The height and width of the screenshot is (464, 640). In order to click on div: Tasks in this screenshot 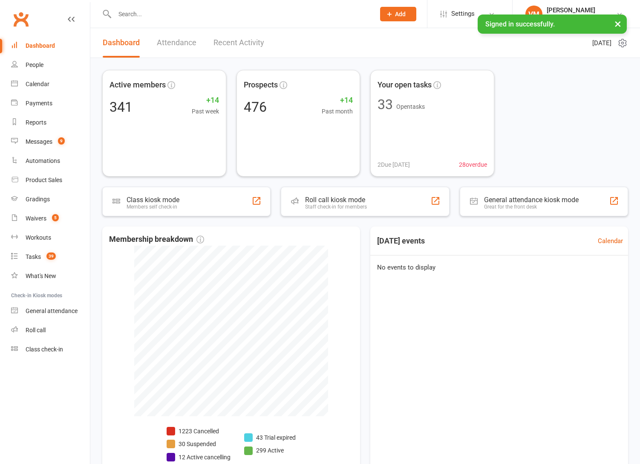, I will do `click(33, 257)`.